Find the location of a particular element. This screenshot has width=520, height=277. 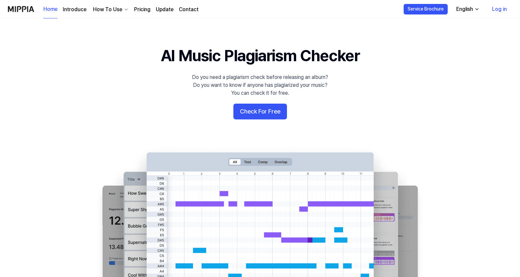

div: English is located at coordinates (465, 9).